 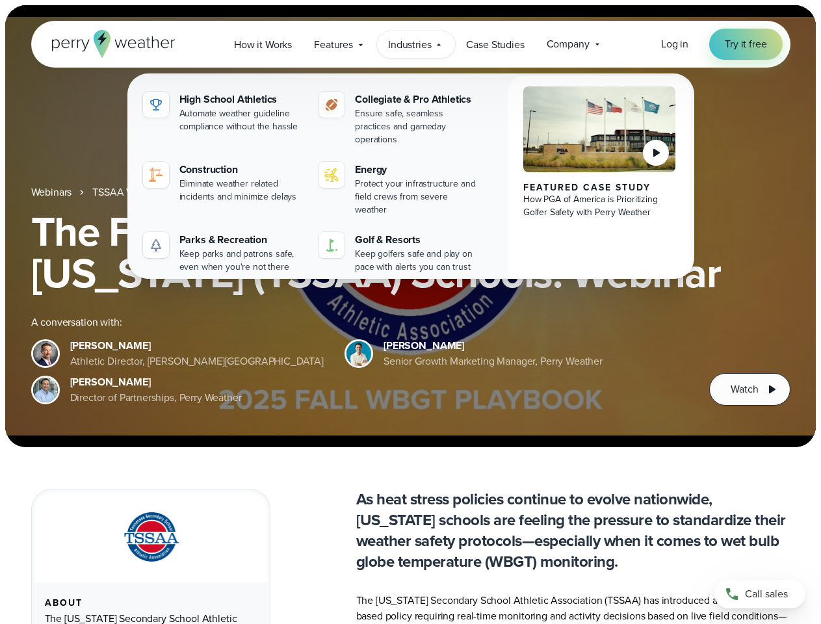 What do you see at coordinates (568, 44) in the screenshot?
I see `span: Company` at bounding box center [568, 44].